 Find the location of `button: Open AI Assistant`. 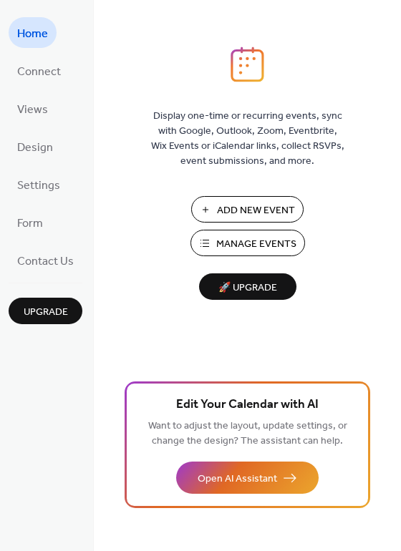

button: Open AI Assistant is located at coordinates (247, 477).